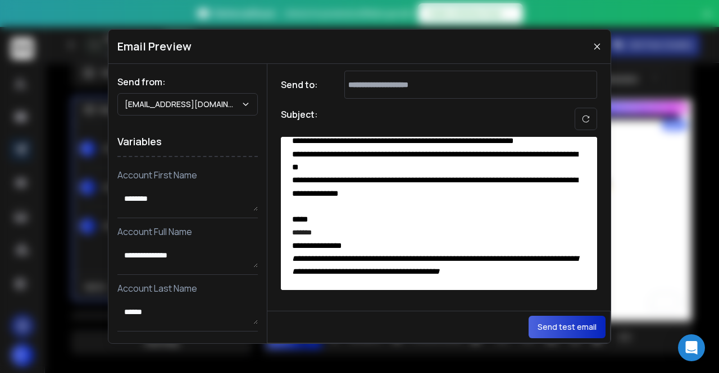  What do you see at coordinates (154, 47) in the screenshot?
I see `h1: Email Preview` at bounding box center [154, 47].